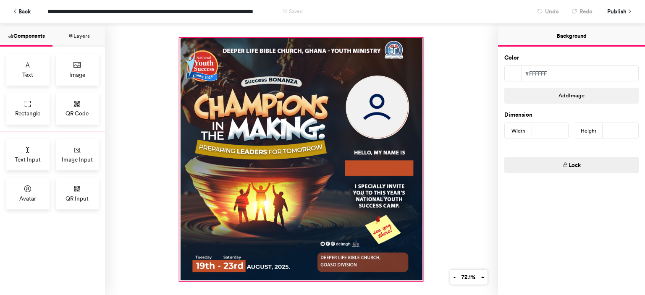 This screenshot has width=645, height=295. I want to click on button: Background, so click(572, 35).